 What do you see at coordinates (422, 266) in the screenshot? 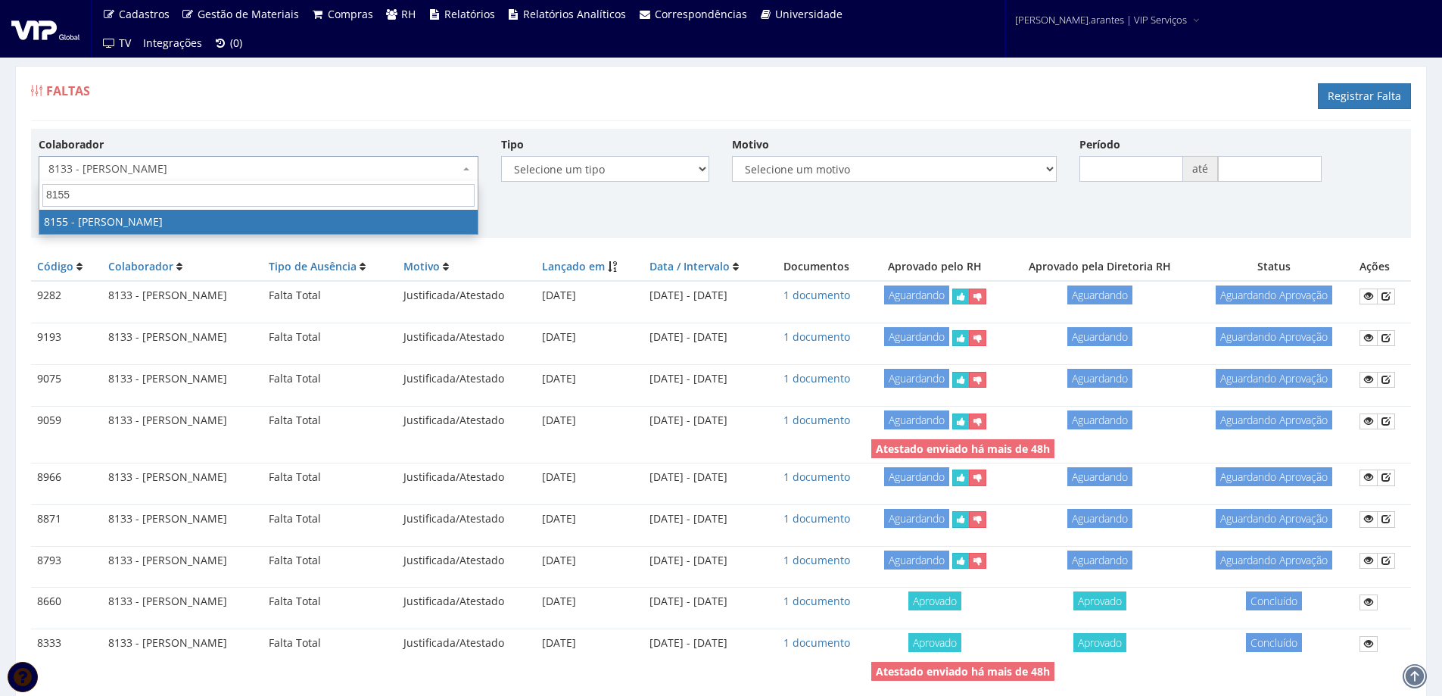
I see `a: Motivo` at bounding box center [422, 266].